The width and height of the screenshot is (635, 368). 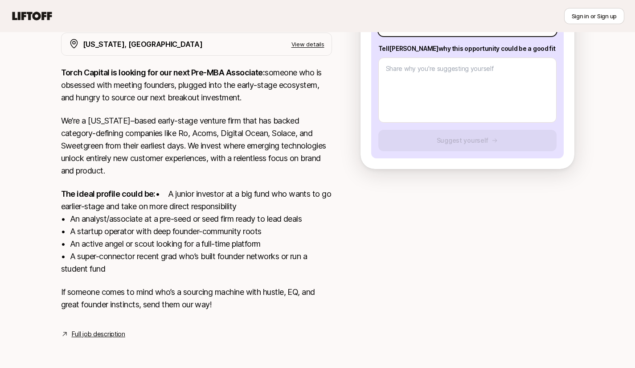 What do you see at coordinates (196, 85) in the screenshot?
I see `p: someone who is obsessed with meeting founders, plugged into the early-stage ecosystem, and hungry...` at bounding box center [196, 85].